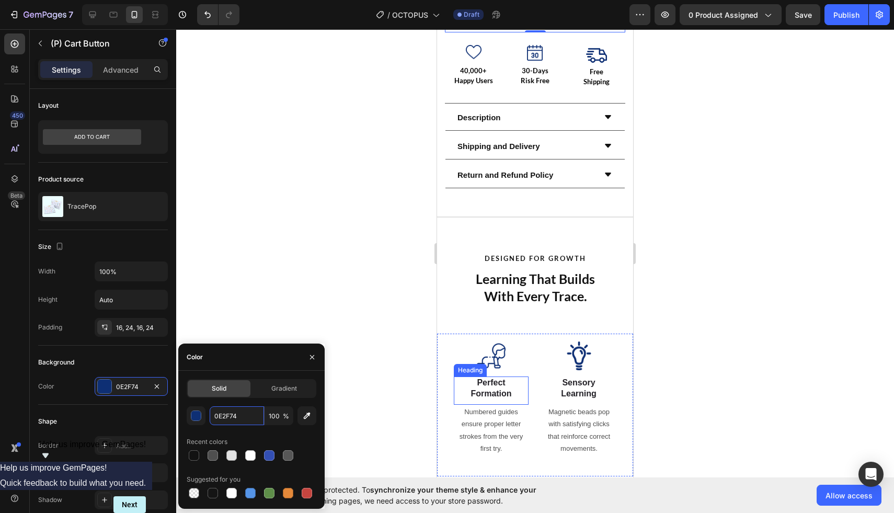 This screenshot has height=513, width=894. I want to click on p: Advanced, so click(121, 70).